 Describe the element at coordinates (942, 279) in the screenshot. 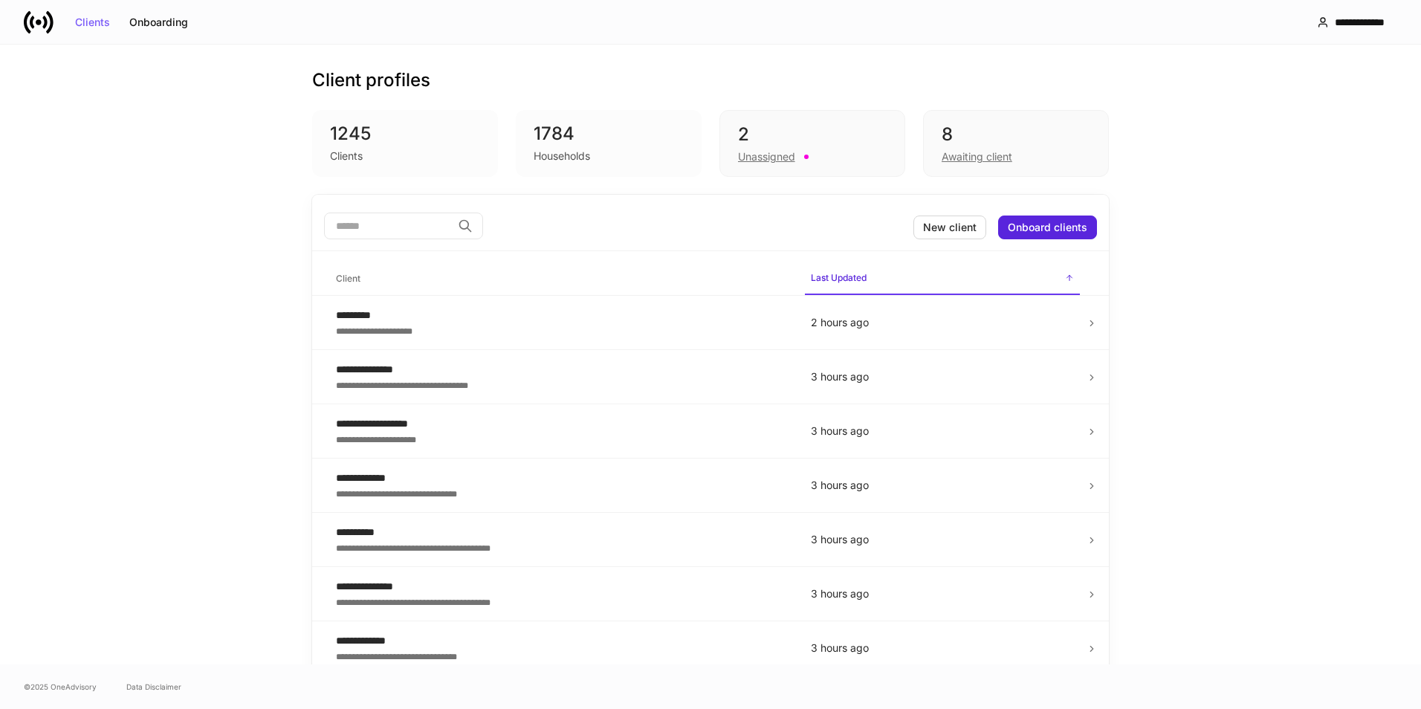

I see `span: Last Updated` at that location.